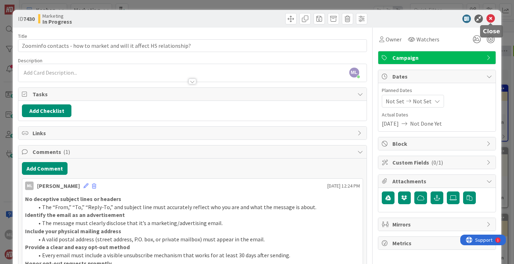  Describe the element at coordinates (73, 231) in the screenshot. I see `strong: Include your physical mailing address` at that location.